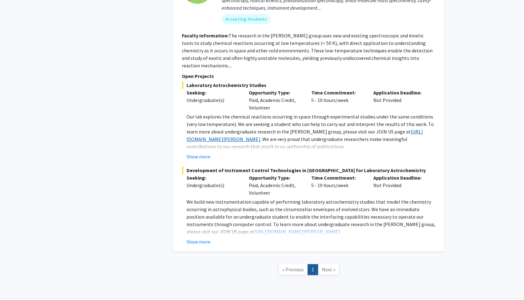 This screenshot has height=300, width=524. What do you see at coordinates (309, 76) in the screenshot?
I see `p: Open Projects` at bounding box center [309, 76].